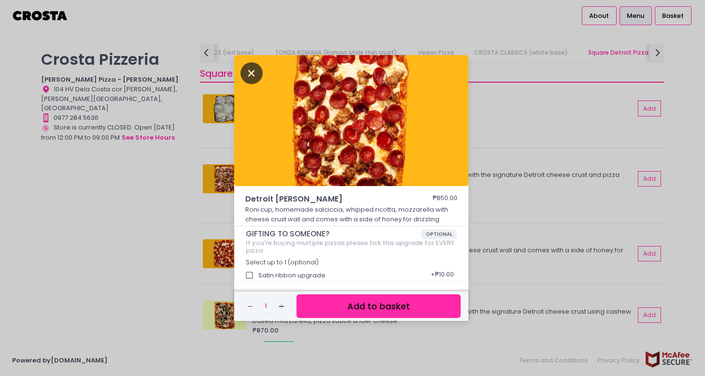  I want to click on button: Close, so click(251, 72).